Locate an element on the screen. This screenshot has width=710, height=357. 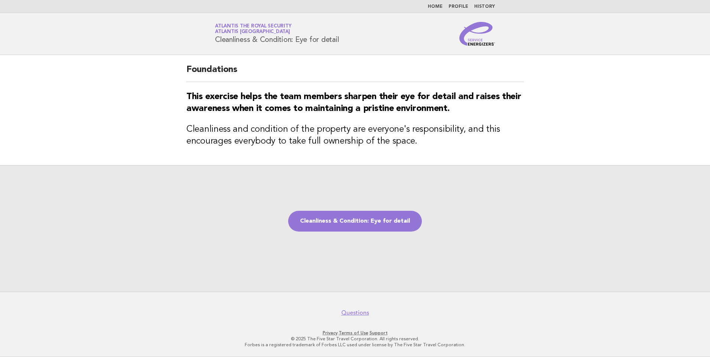
a: Questions is located at coordinates (355, 313).